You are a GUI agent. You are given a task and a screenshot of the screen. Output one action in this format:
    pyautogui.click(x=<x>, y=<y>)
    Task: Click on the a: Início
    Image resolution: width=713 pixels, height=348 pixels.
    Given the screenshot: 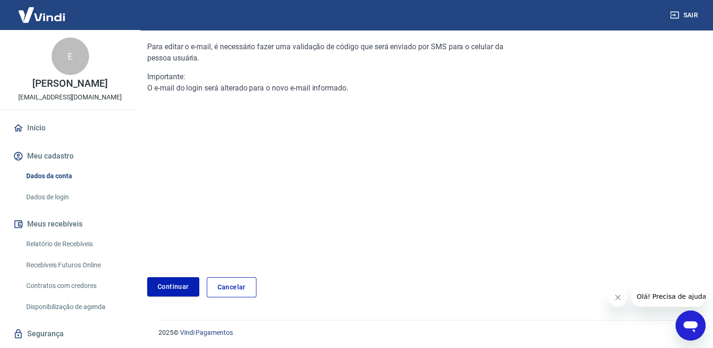 What is the action you would take?
    pyautogui.click(x=70, y=128)
    